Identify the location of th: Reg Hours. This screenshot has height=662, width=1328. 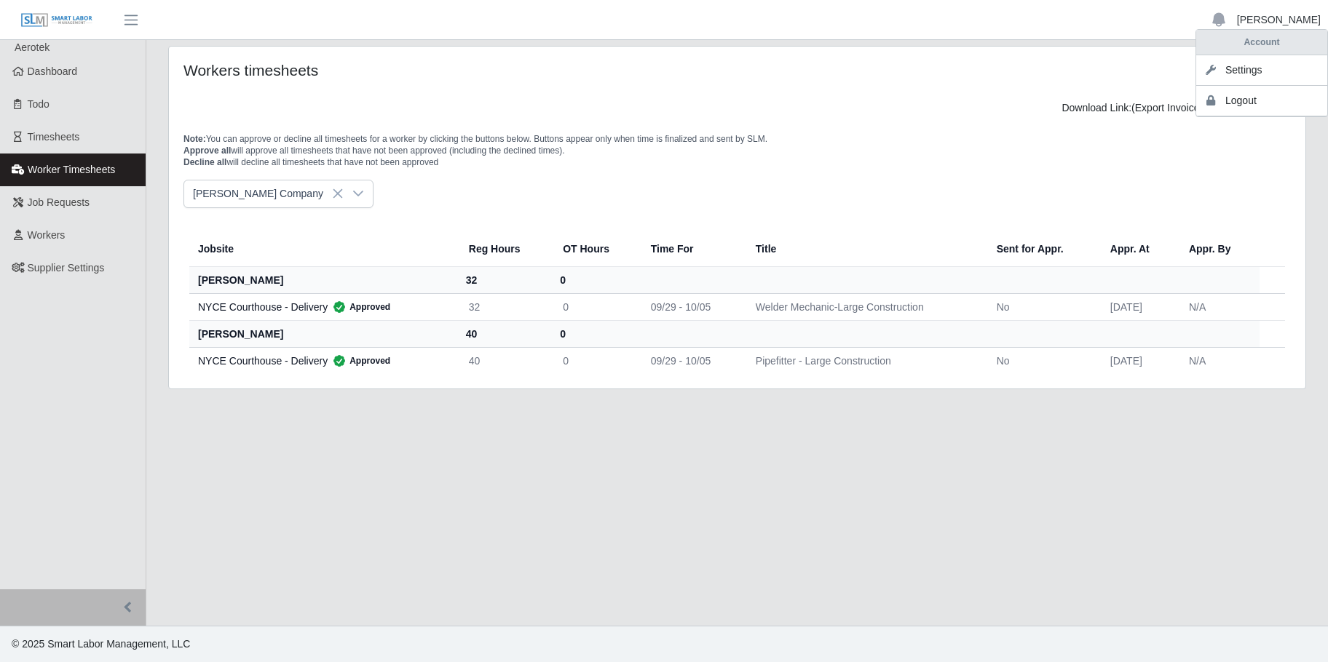
(504, 249).